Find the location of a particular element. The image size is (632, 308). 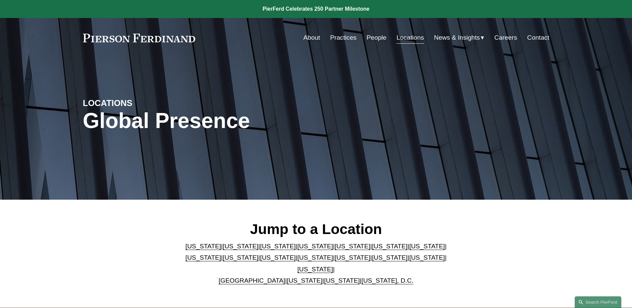

h2: Jump to a Location is located at coordinates (316, 229).